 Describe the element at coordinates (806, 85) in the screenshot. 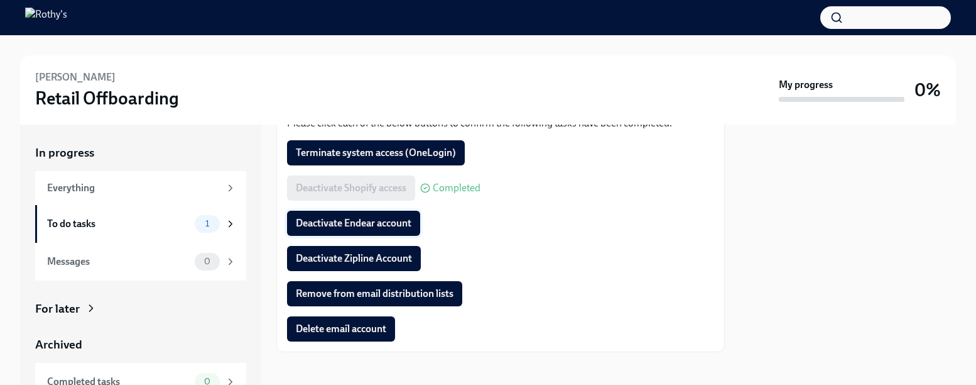

I see `strong: My progress` at that location.